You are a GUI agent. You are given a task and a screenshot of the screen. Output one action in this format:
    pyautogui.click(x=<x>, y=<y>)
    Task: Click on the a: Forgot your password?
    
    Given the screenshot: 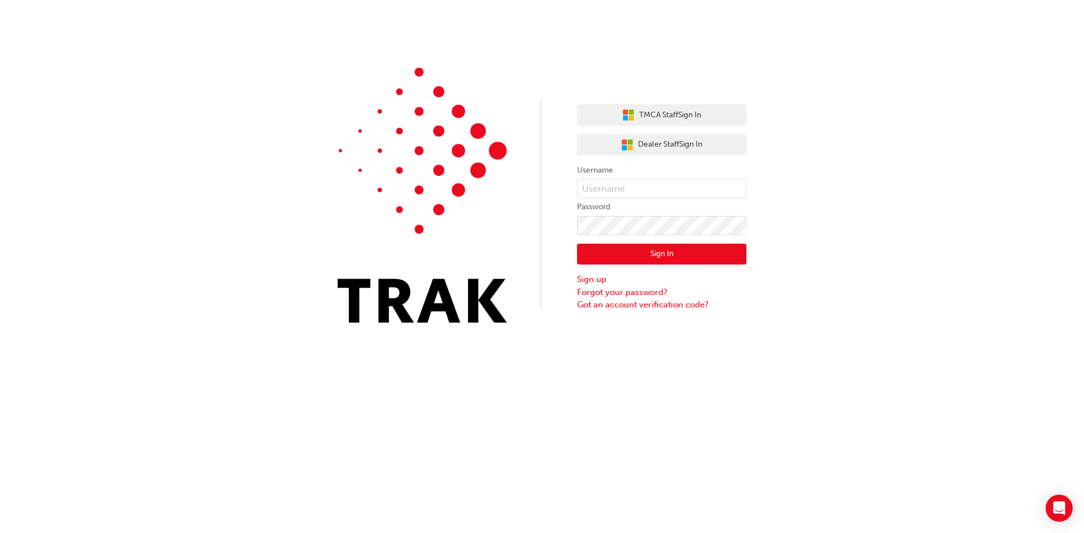 What is the action you would take?
    pyautogui.click(x=662, y=292)
    